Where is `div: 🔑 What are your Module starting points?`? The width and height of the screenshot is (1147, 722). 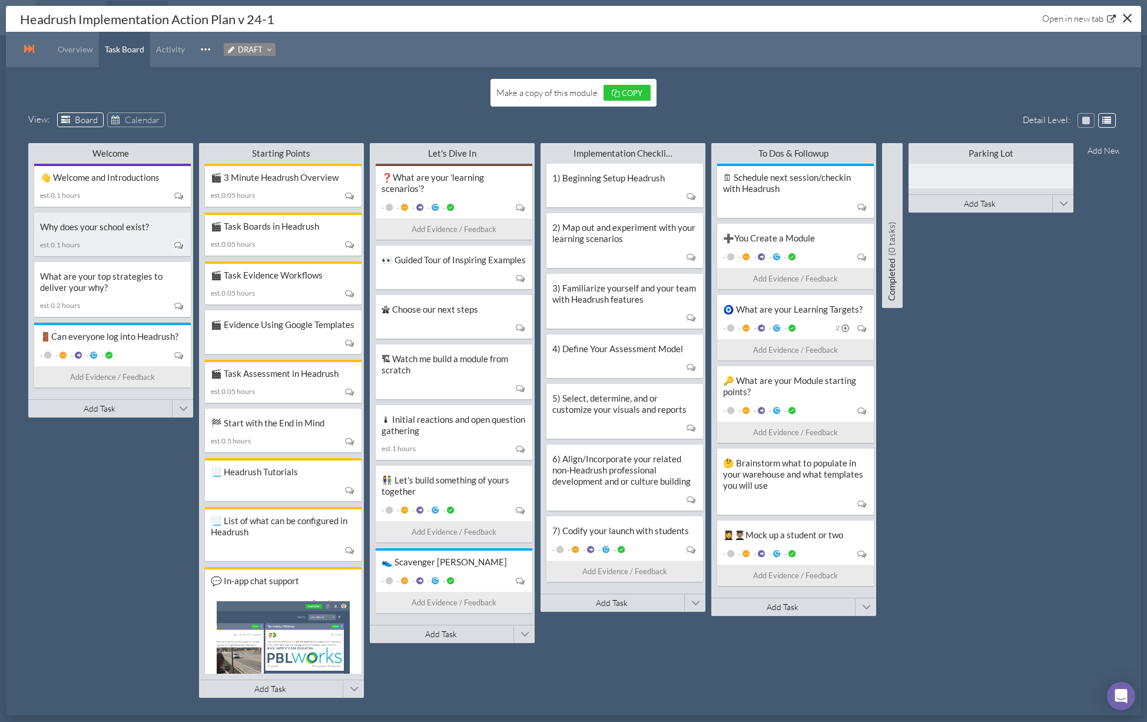 div: 🔑 What are your Module starting points? is located at coordinates (795, 386).